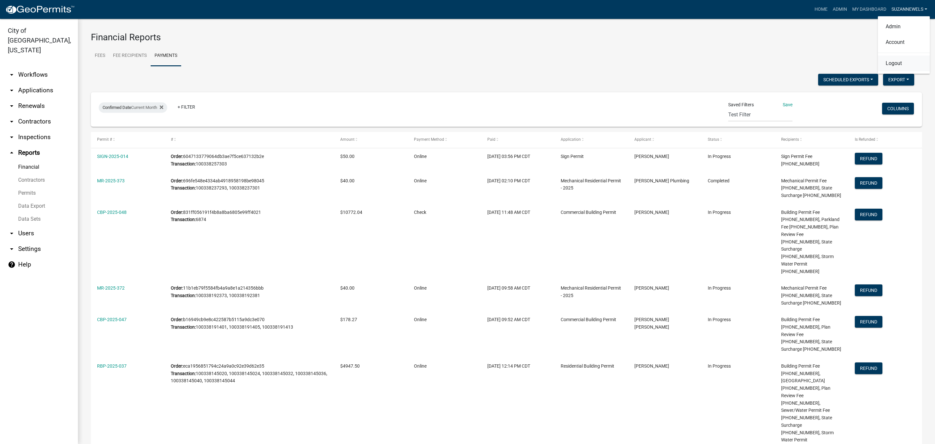 The height and width of the screenshot is (444, 935). What do you see at coordinates (130, 56) in the screenshot?
I see `a: Fee Recipients` at bounding box center [130, 56].